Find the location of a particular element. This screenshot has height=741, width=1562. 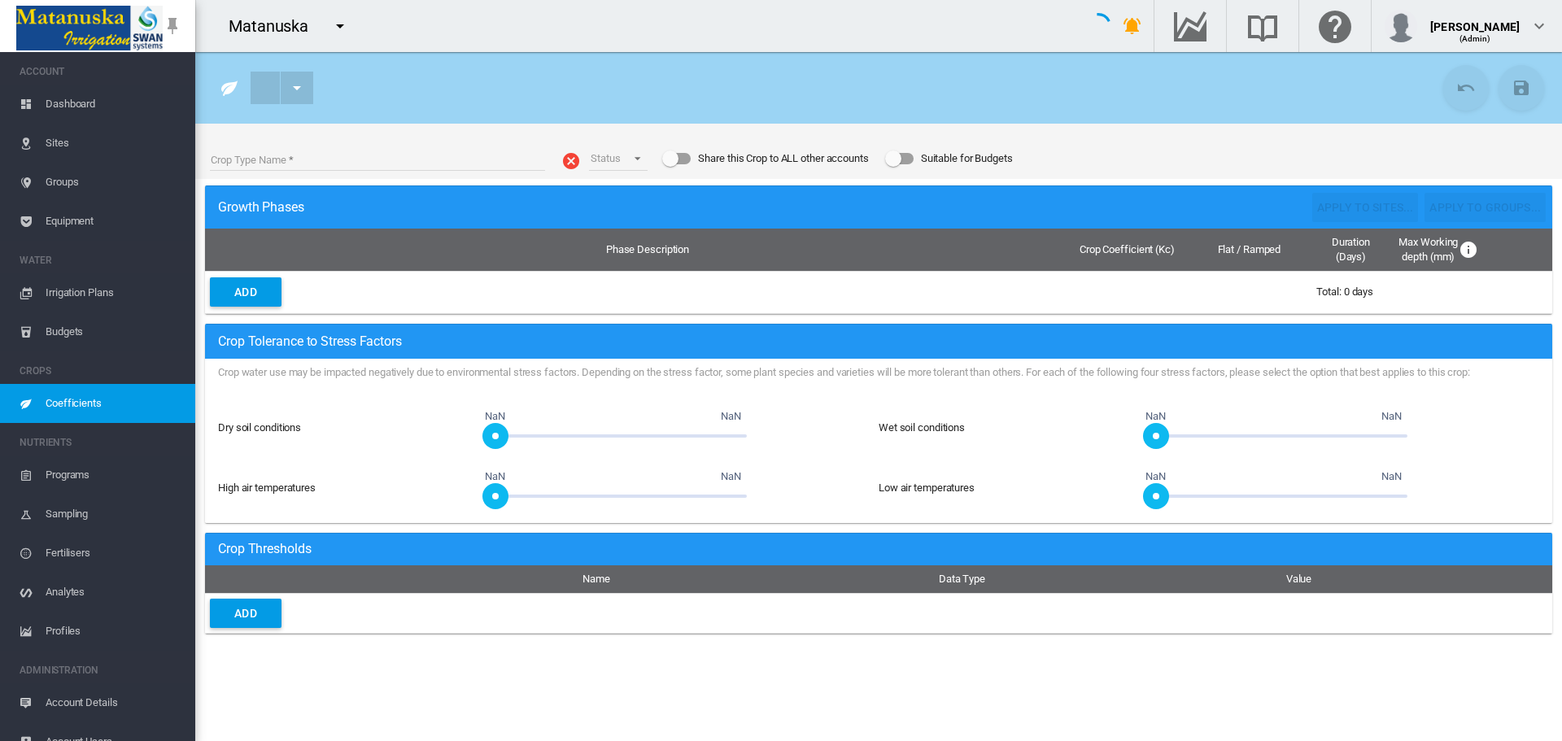

span: ADMINISTRATION is located at coordinates (101, 670).